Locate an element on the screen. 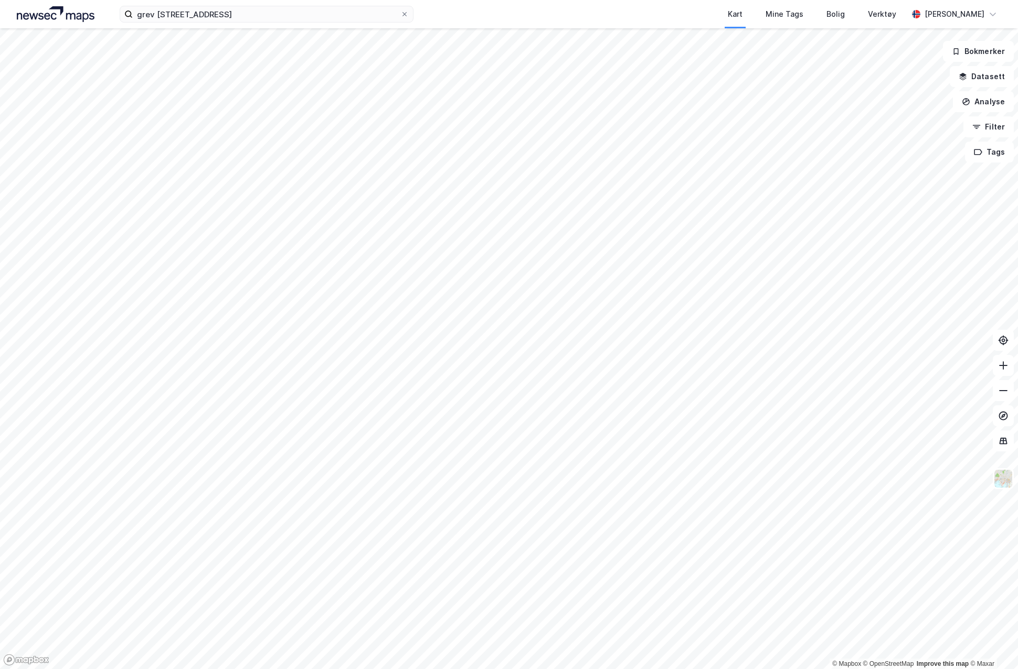 The image size is (1018, 669). button: Tags is located at coordinates (989, 152).